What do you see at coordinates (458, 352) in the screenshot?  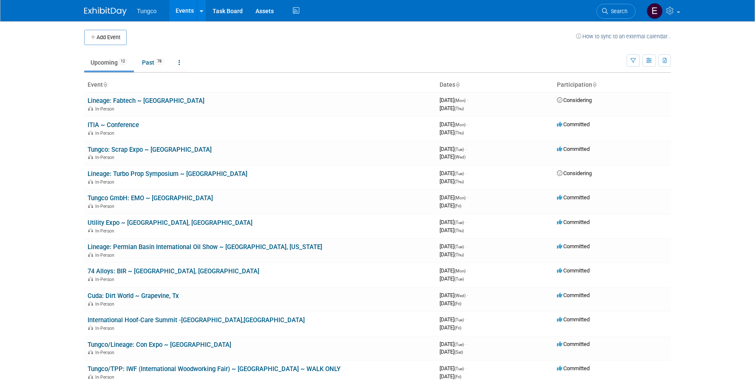 I see `span: (Sat)` at bounding box center [458, 352].